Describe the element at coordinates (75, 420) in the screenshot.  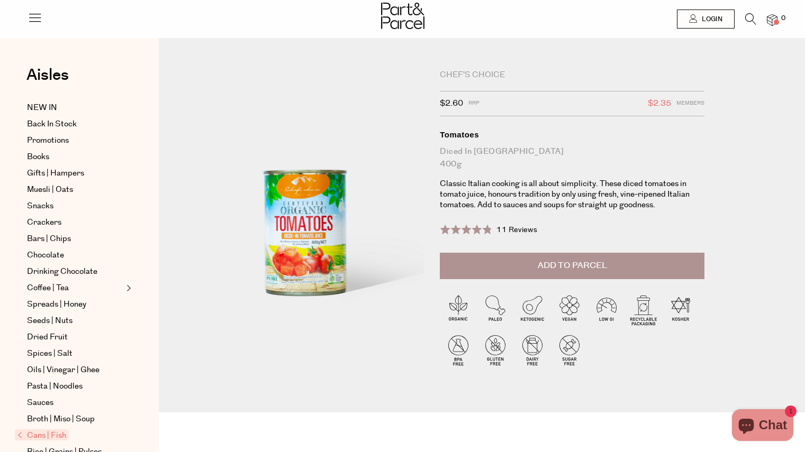
I see `a: Broth | Miso | Soup` at that location.